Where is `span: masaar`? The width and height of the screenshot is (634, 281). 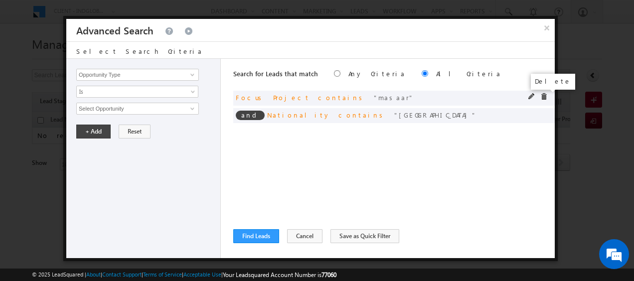
span: masaar is located at coordinates (394, 97).